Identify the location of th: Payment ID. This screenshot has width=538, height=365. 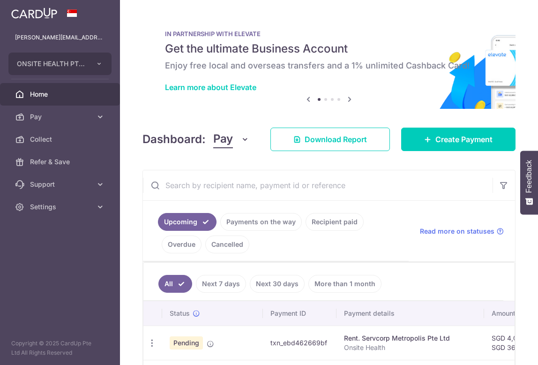
(299, 313).